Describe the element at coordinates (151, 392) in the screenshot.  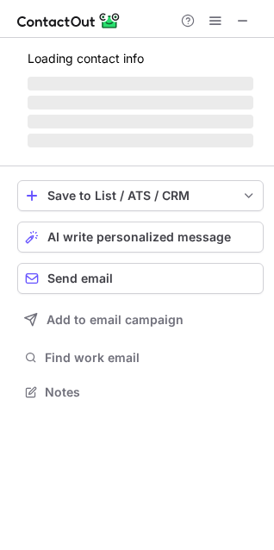
I see `span: Notes` at that location.